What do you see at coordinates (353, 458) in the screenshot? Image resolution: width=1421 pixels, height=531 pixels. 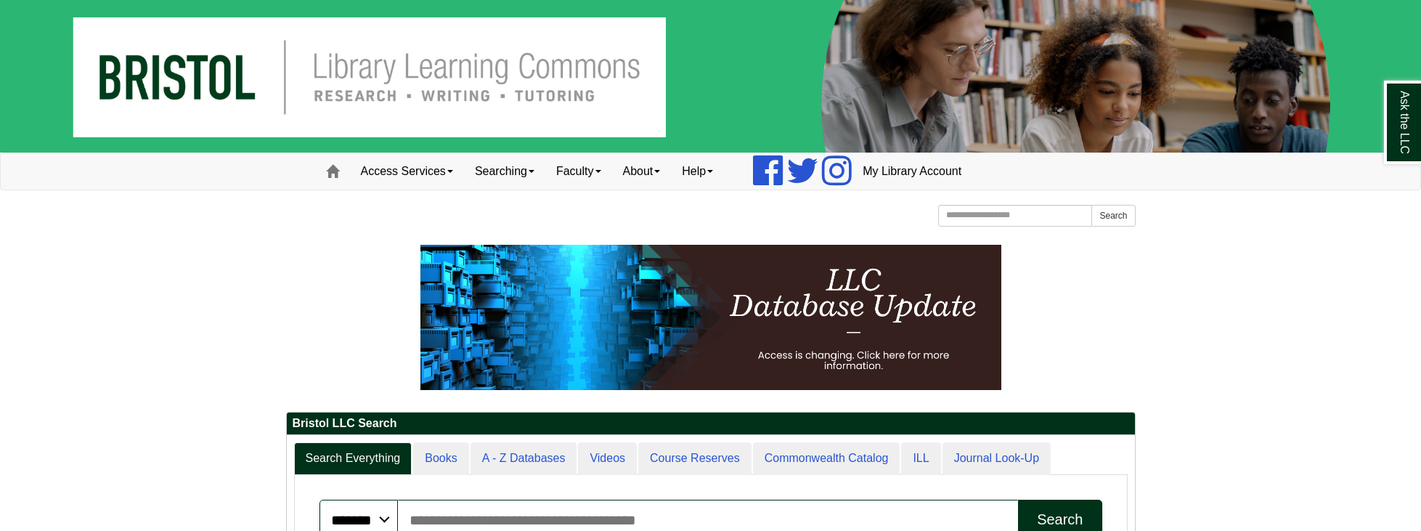 I see `a: Search Everything` at bounding box center [353, 458].